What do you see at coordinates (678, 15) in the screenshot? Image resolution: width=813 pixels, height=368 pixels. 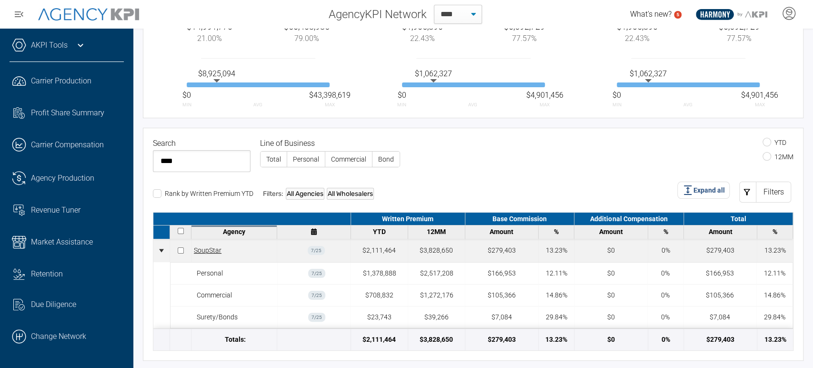 I see `a: 5` at bounding box center [678, 15].